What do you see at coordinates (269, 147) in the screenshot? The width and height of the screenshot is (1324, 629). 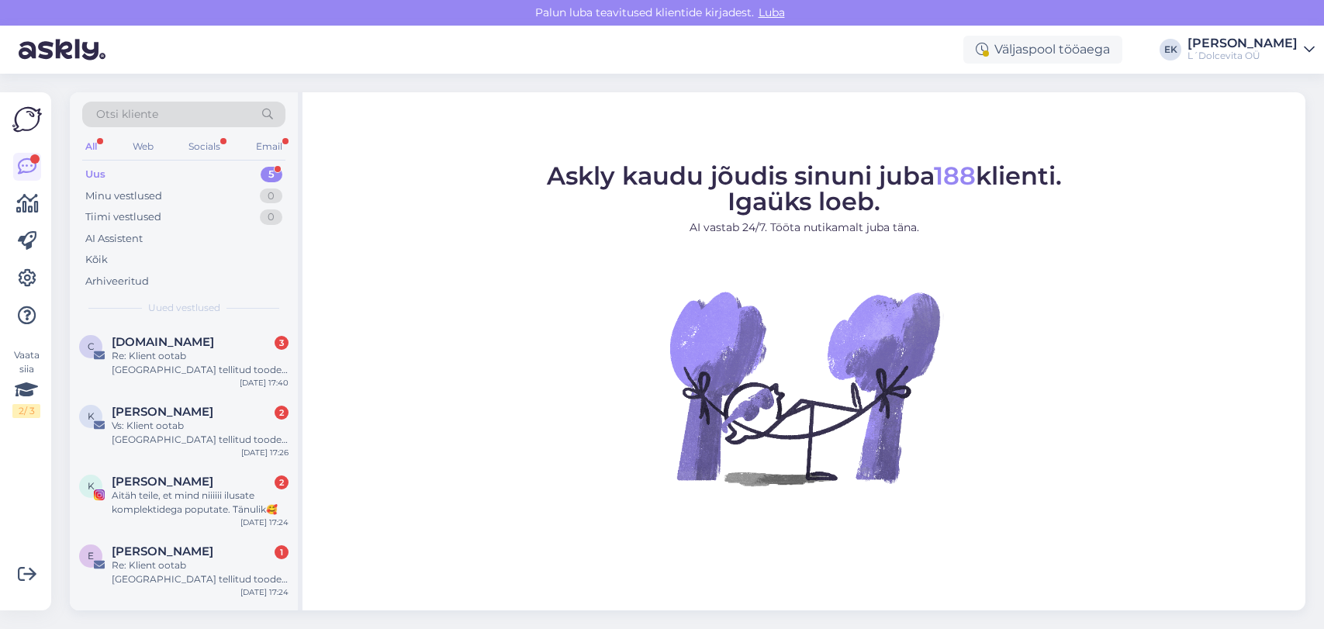 I see `div: Email` at bounding box center [269, 147].